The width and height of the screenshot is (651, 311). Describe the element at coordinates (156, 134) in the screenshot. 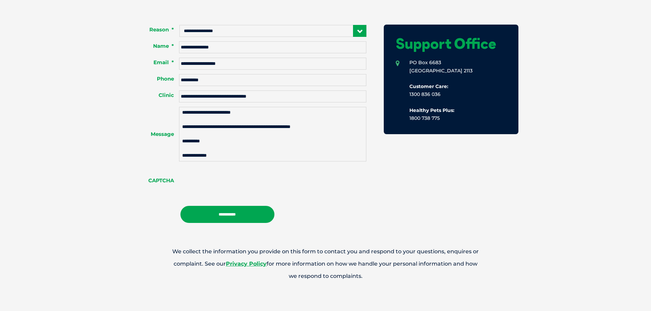

I see `label: Message` at that location.